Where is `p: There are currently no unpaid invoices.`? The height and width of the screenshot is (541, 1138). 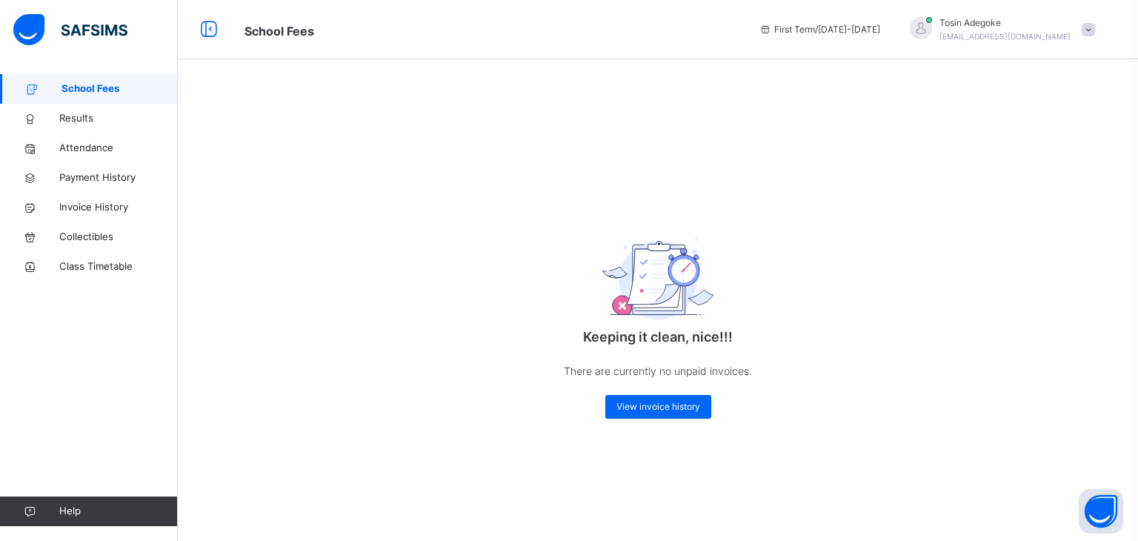
p: There are currently no unpaid invoices. is located at coordinates (658, 370).